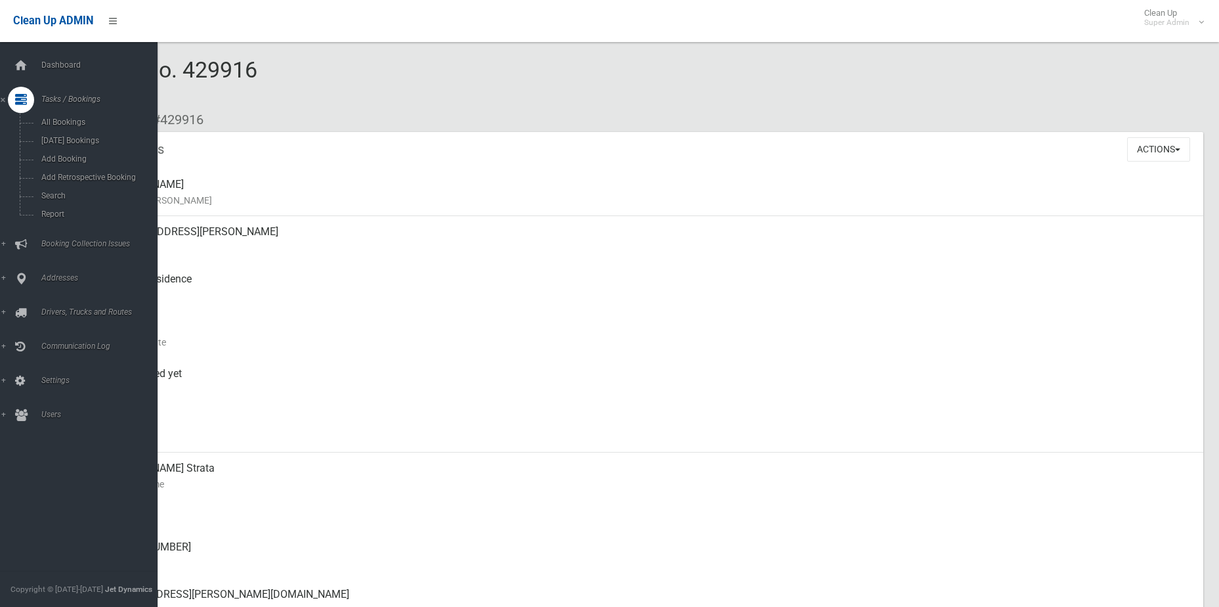 The image size is (1219, 607). Describe the element at coordinates (102, 380) in the screenshot. I see `span: Settings` at that location.